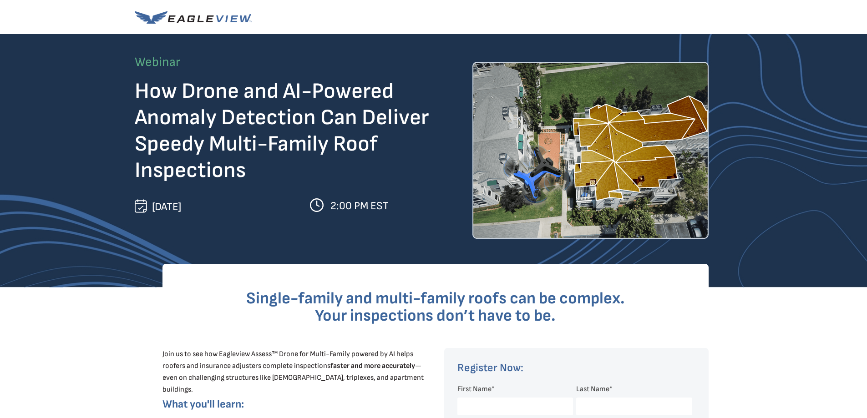  I want to click on img: Drone flying over a multi-family home, so click(591, 150).